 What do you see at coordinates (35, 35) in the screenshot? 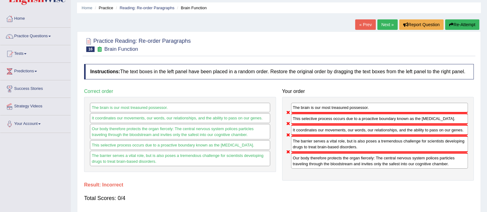
I see `a: Practice Questions` at bounding box center [35, 35].